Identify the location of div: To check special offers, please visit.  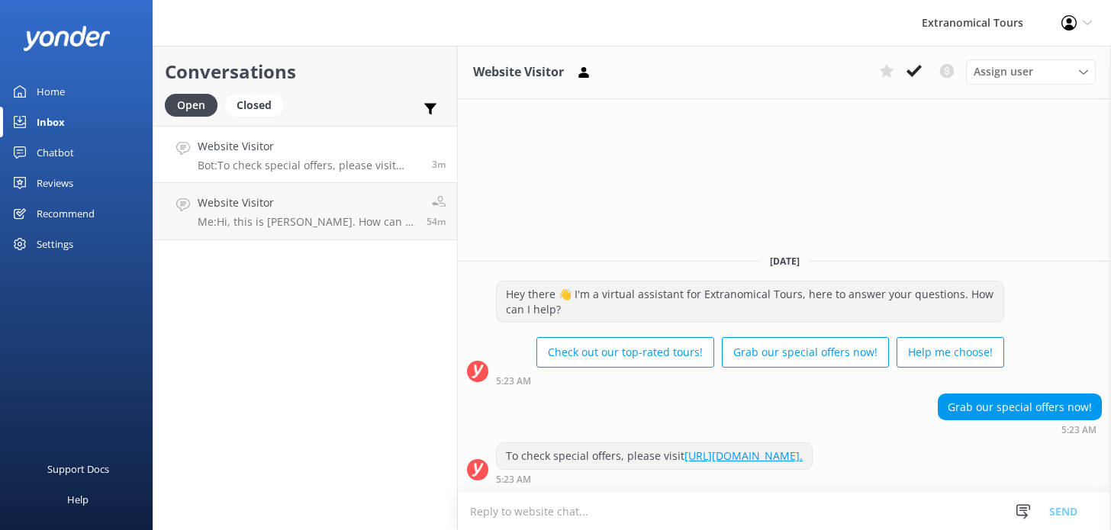
(654, 456).